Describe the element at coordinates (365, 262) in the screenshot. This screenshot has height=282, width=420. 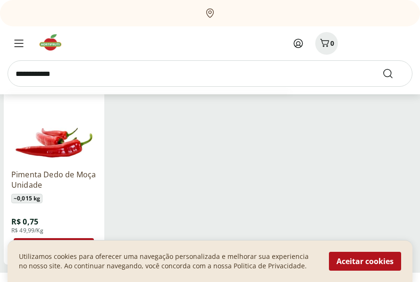
I see `button: Aceitar cookies` at that location.